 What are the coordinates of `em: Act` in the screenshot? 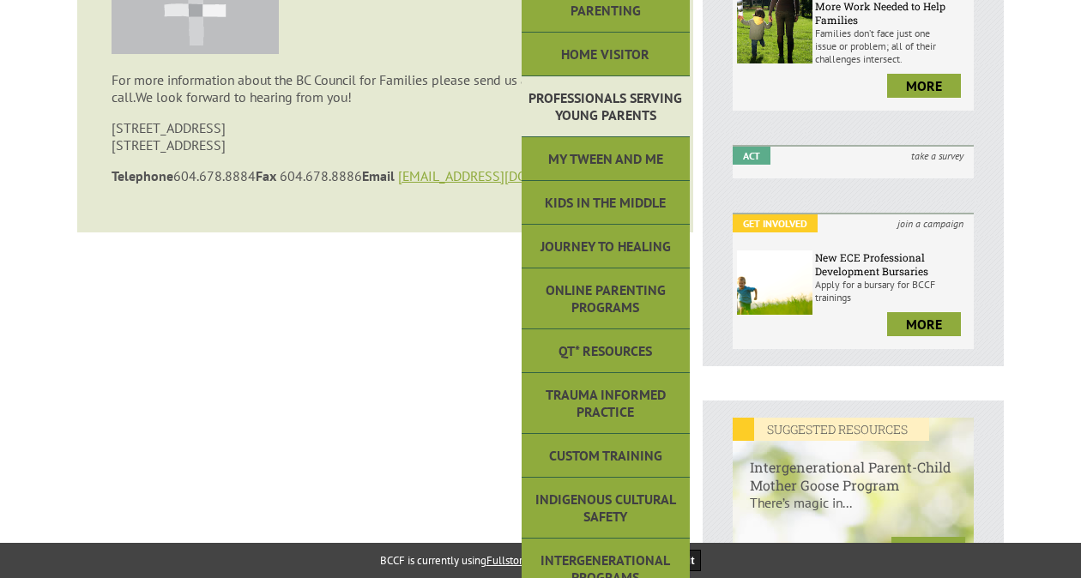 It's located at (751, 155).